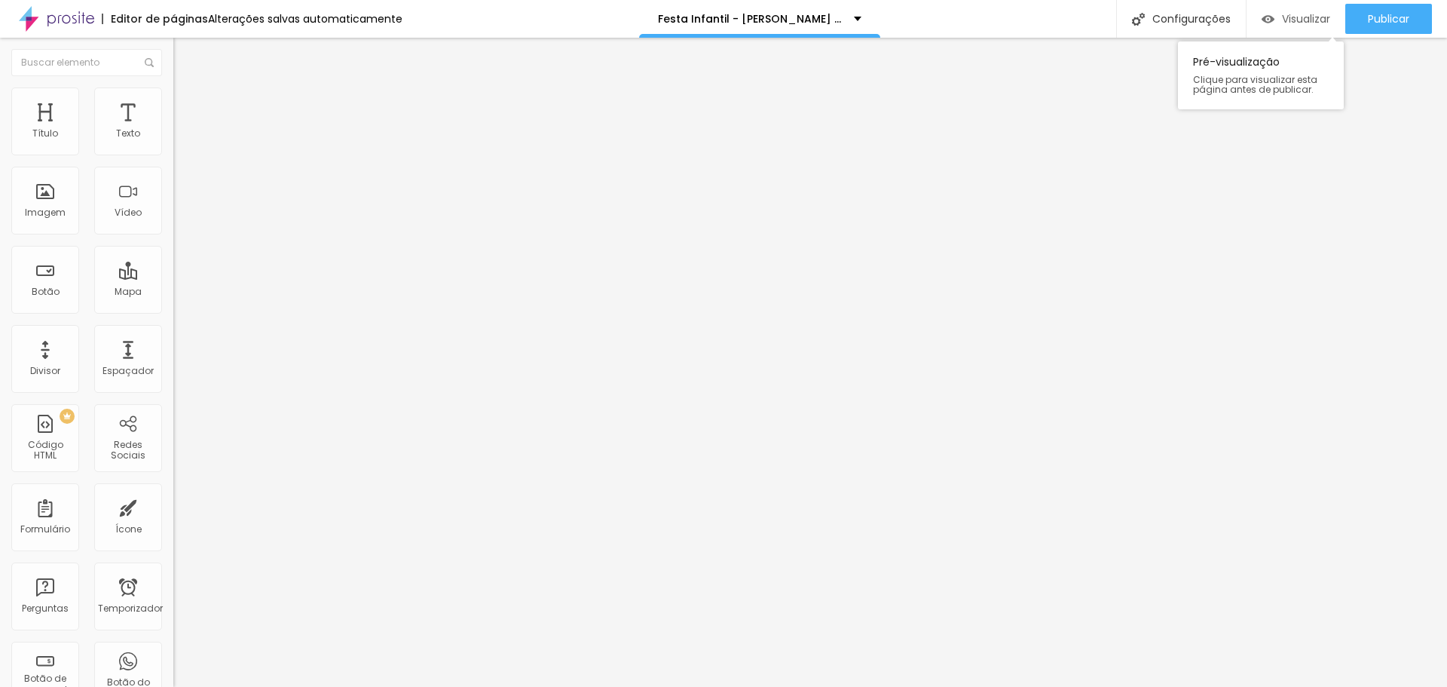  Describe the element at coordinates (1255, 84) in the screenshot. I see `font: Clique para visualizar esta página antes de publicar.` at that location.